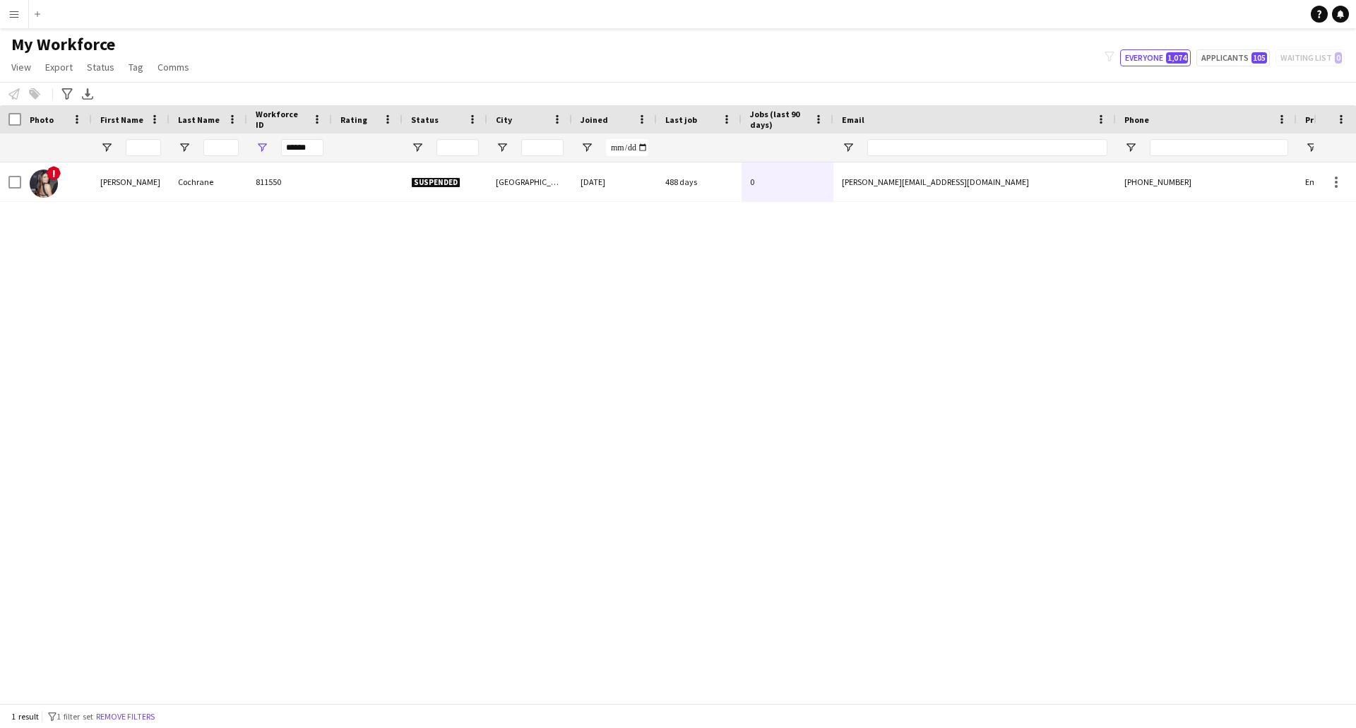  I want to click on button: Everyone1,074, so click(1155, 58).